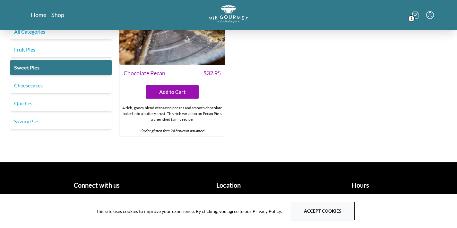 The width and height of the screenshot is (457, 228). I want to click on img: logo, so click(228, 14).